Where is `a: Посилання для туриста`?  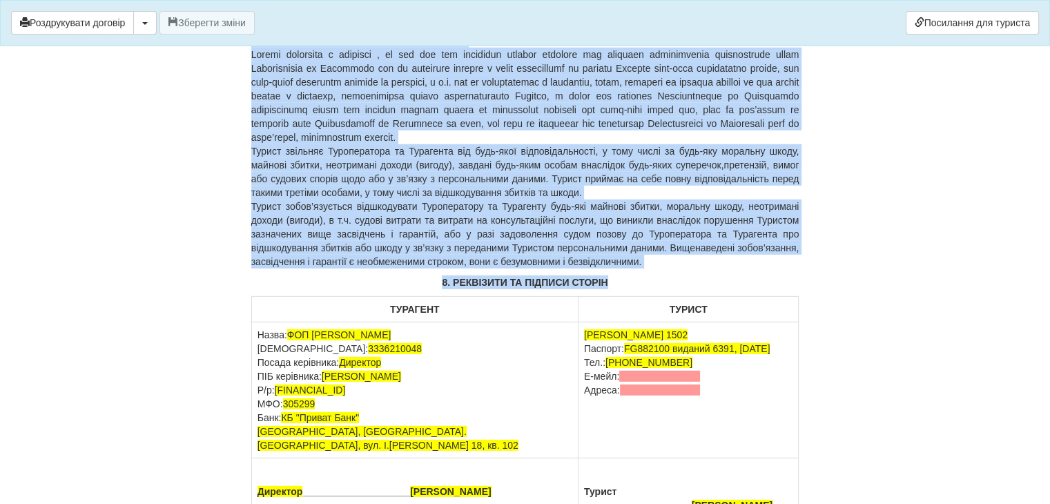
a: Посилання для туриста is located at coordinates (972, 23).